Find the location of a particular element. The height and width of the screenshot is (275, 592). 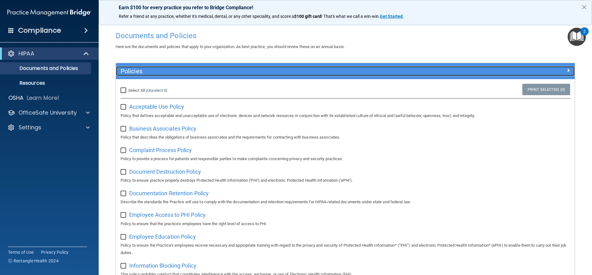

button: Close is located at coordinates (584, 7).